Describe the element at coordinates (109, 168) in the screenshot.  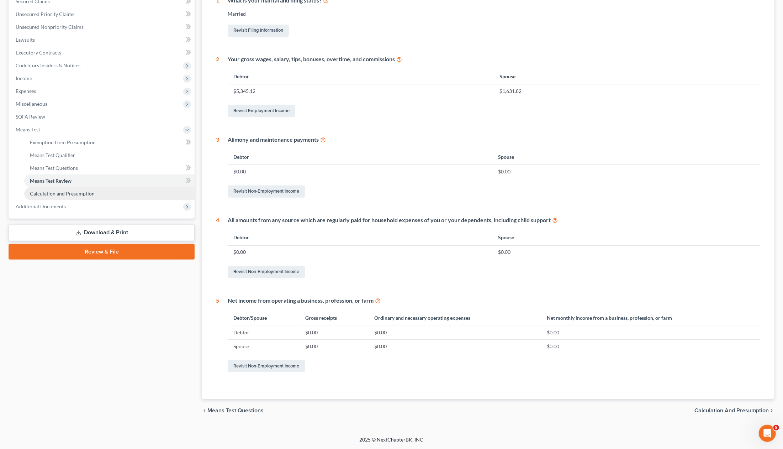
I see `a: Means Test Questions` at that location.